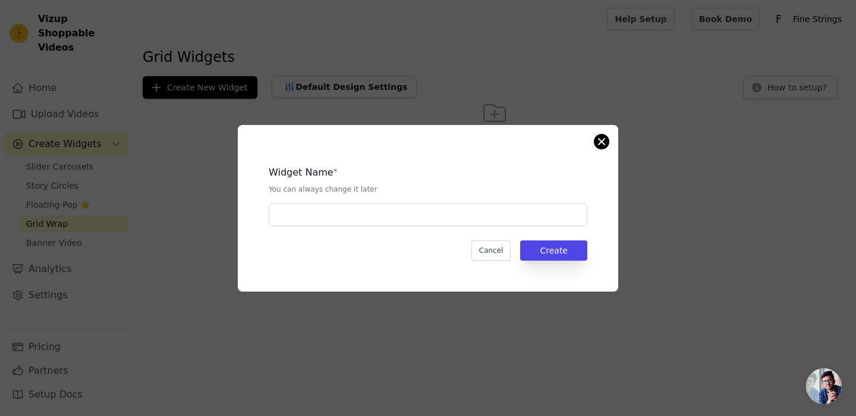 Image resolution: width=856 pixels, height=416 pixels. What do you see at coordinates (491, 250) in the screenshot?
I see `button: Cancel` at bounding box center [491, 250].